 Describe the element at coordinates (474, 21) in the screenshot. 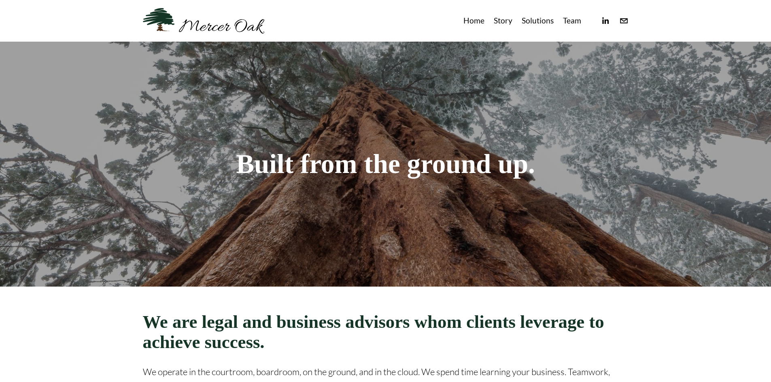

I see `a: Home` at that location.